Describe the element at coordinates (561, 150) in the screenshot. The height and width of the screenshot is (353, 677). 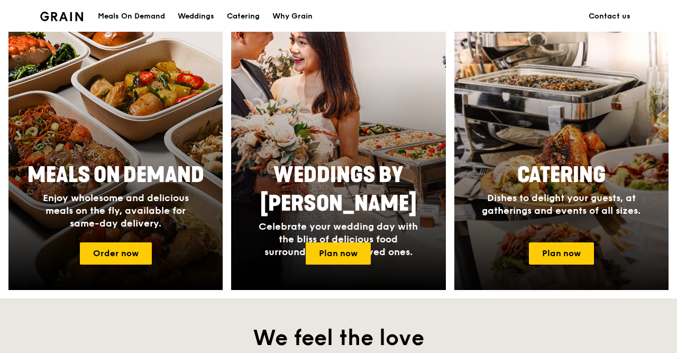
I see `a: CateringDishes to delight your guests, at gatherings and events of all sizes.Plan now` at that location.